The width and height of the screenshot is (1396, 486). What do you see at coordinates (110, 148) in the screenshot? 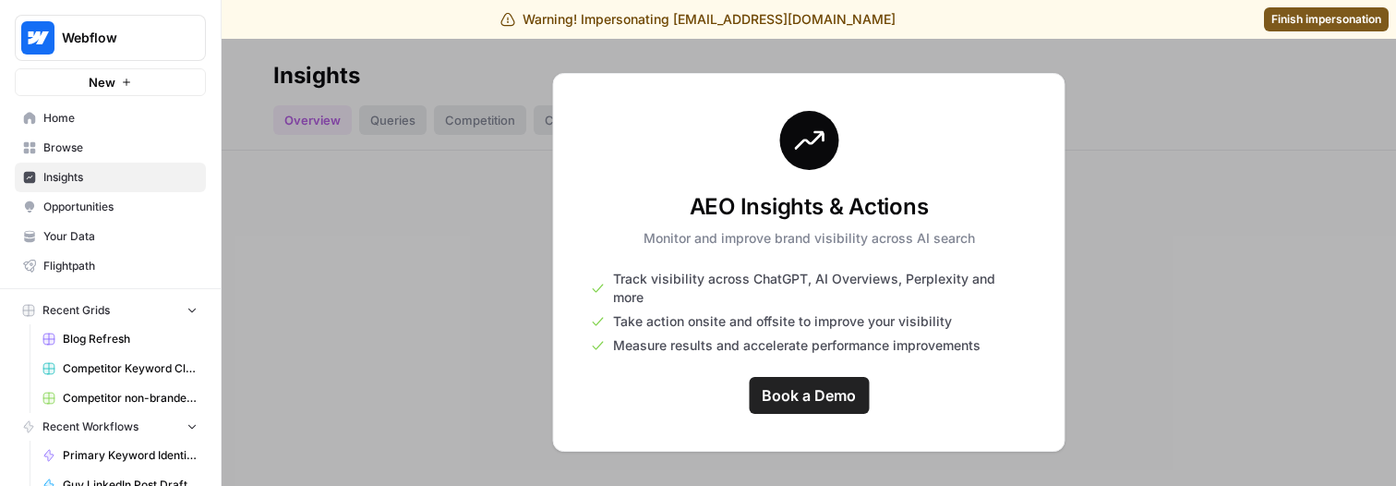
I see `a: Browse` at bounding box center [110, 148].